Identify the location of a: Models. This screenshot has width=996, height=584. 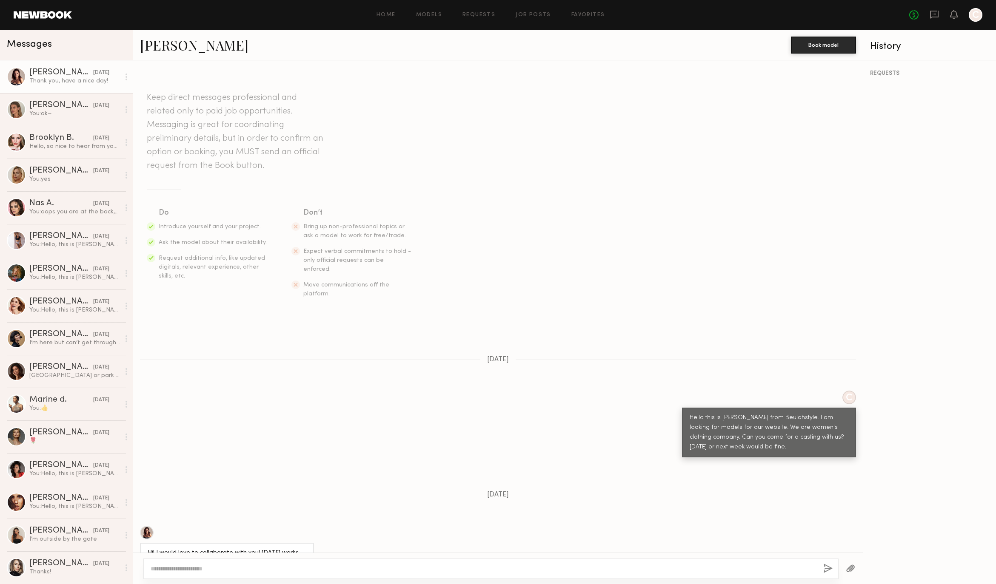
(429, 15).